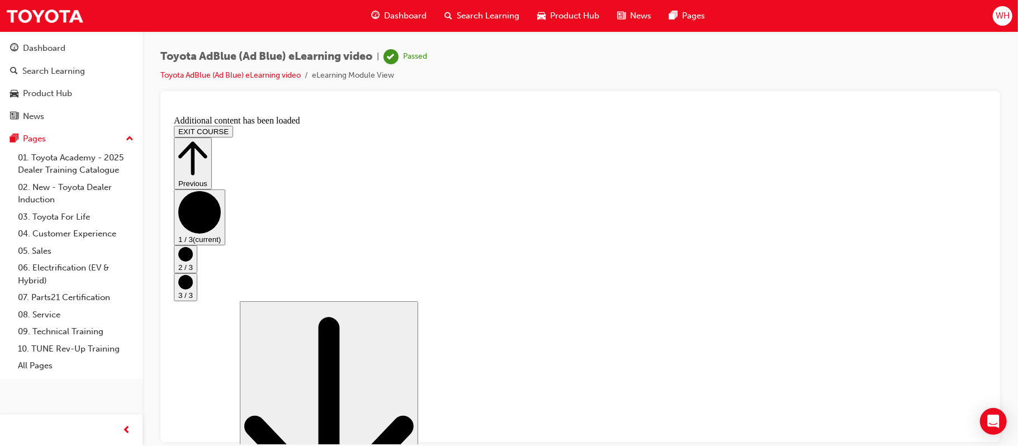 The height and width of the screenshot is (446, 1018). I want to click on a: search-iconSearch Learning, so click(482, 16).